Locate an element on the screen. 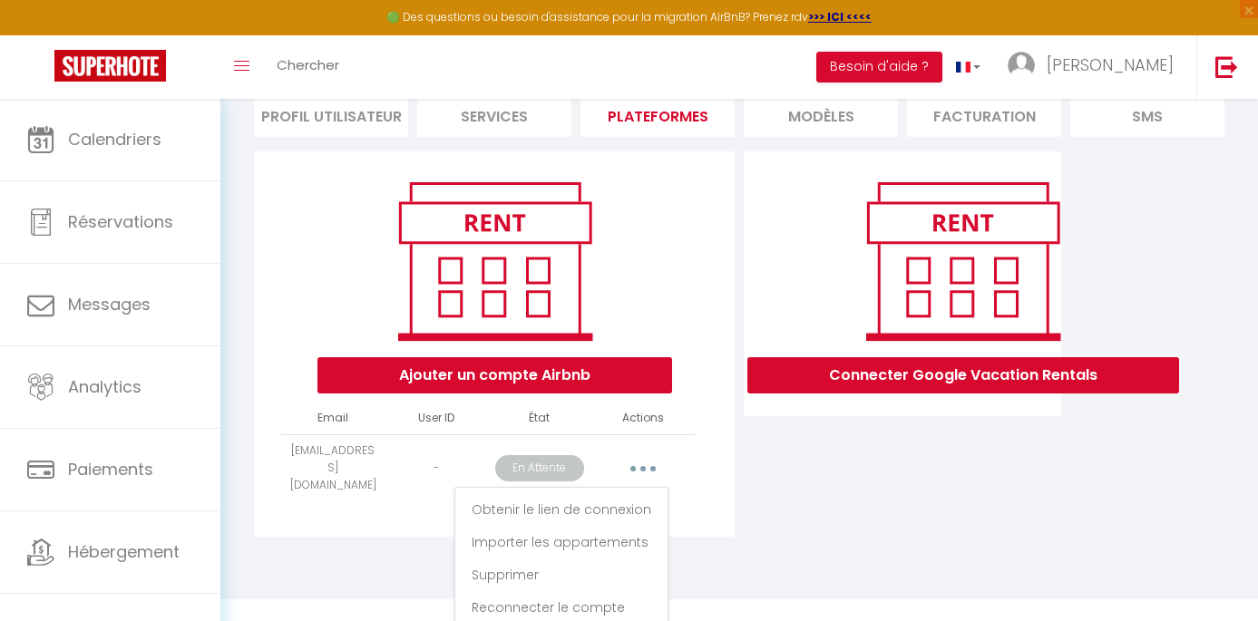 The image size is (1258, 621). img: Super Booking is located at coordinates (110, 65).